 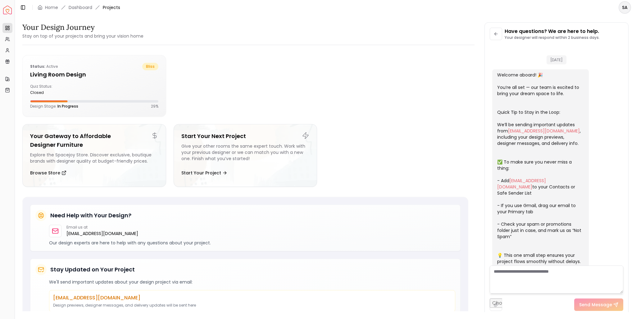 I want to click on span: bliss, so click(x=150, y=66).